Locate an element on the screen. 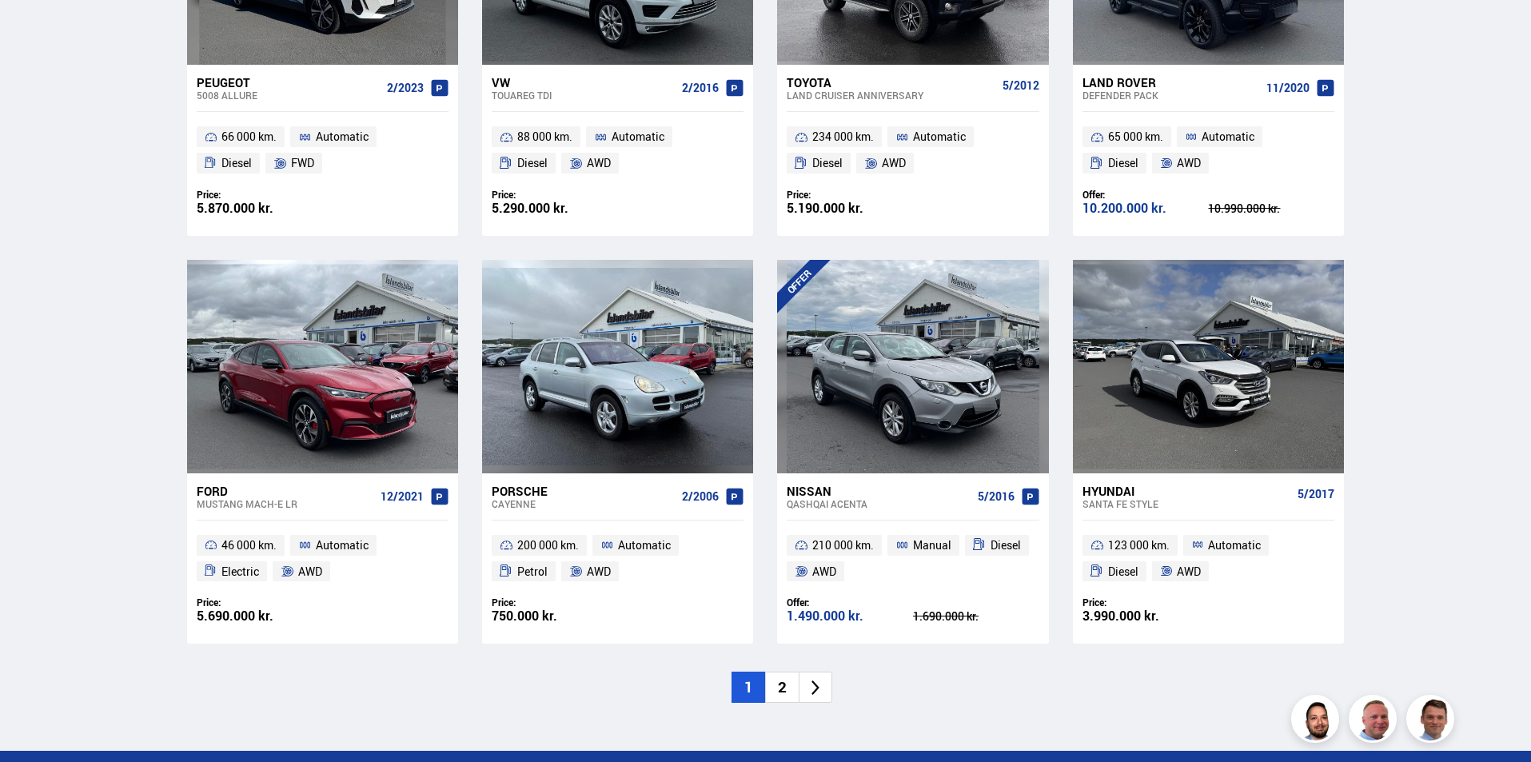  div: Porsche is located at coordinates (584, 491).